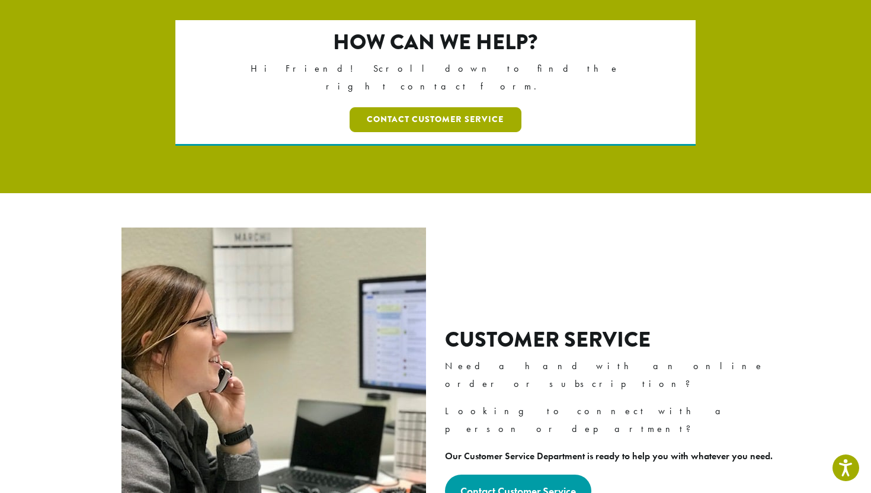 The height and width of the screenshot is (493, 871). I want to click on h2: How can we help?, so click(436, 42).